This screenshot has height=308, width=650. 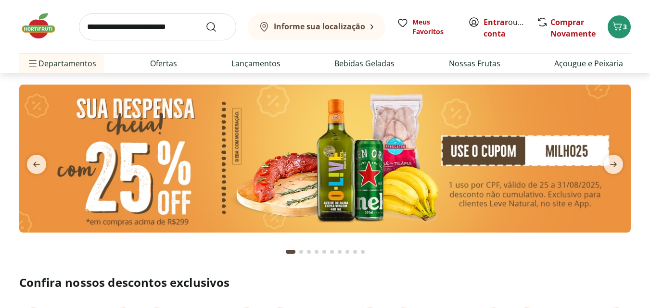 What do you see at coordinates (573, 28) in the screenshot?
I see `a: Comprar Novamente` at bounding box center [573, 28].